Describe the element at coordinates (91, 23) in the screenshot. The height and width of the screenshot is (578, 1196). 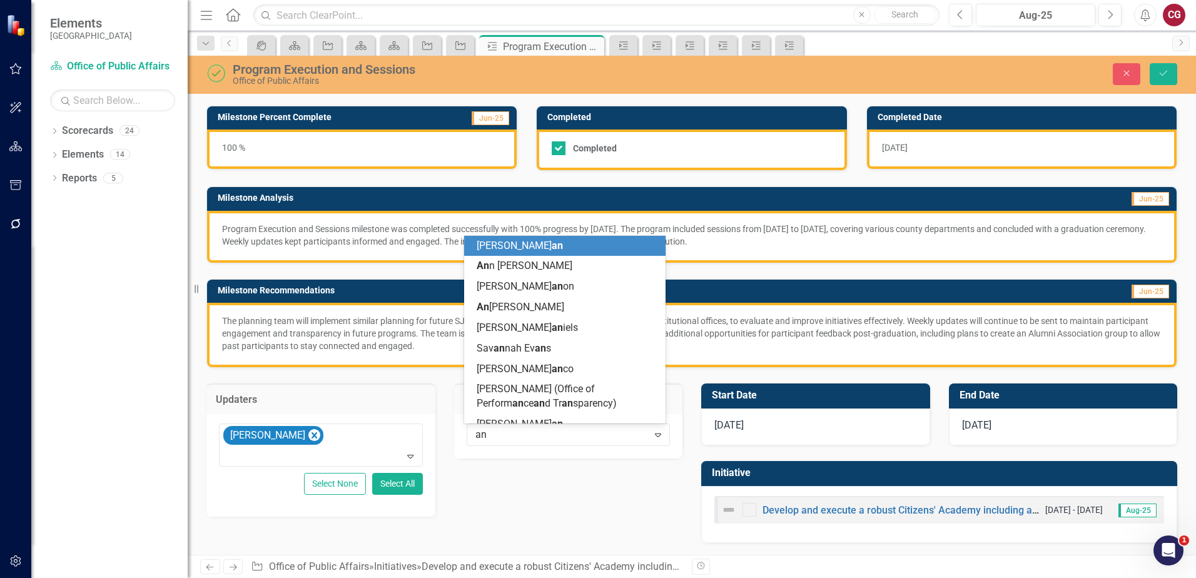
I see `span: Elements` at that location.